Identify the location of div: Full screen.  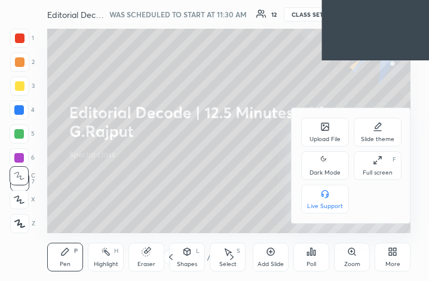
(377, 172).